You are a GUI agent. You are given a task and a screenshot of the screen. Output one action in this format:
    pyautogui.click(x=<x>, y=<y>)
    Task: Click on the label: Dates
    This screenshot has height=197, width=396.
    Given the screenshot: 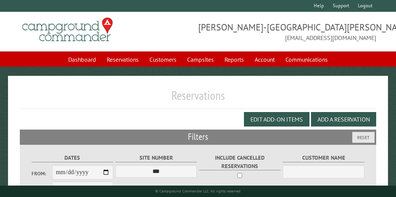 What is the action you would take?
    pyautogui.click(x=72, y=158)
    